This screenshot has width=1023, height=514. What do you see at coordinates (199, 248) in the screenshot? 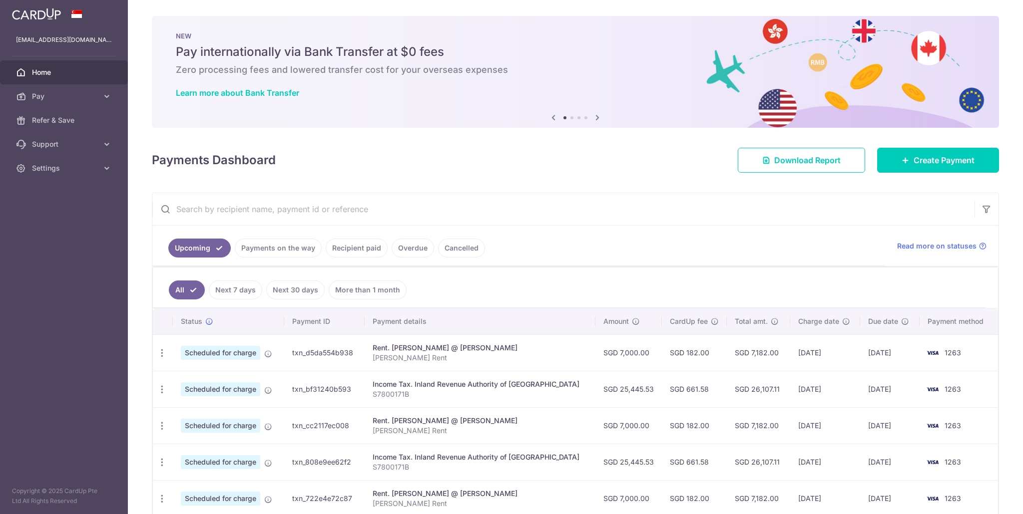
I see `a: Upcoming` at bounding box center [199, 248].